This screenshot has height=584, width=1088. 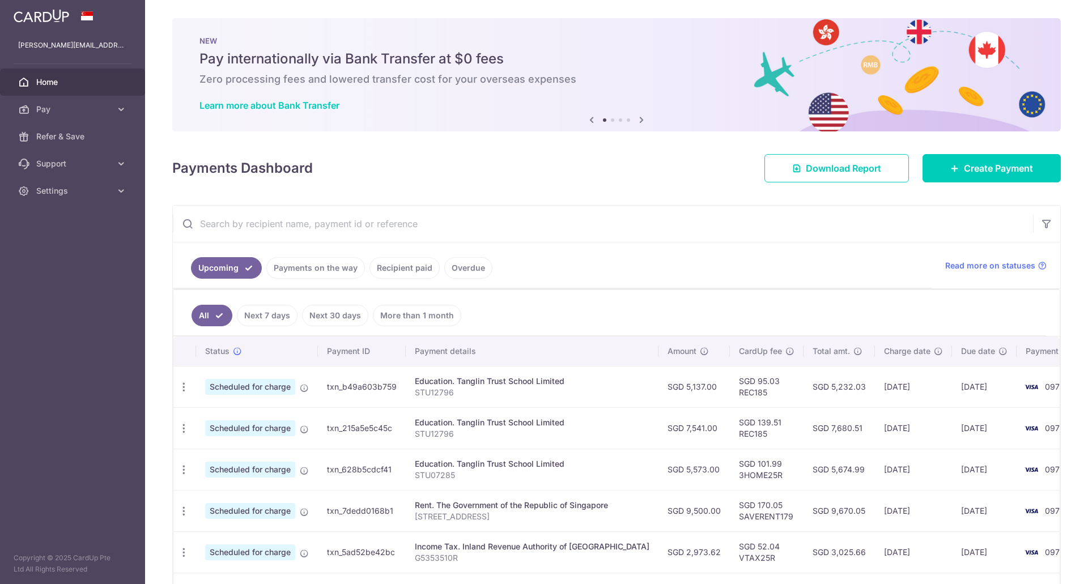 I want to click on h6: Zero processing fees and lowered transfer cost for your overseas expenses, so click(x=616, y=79).